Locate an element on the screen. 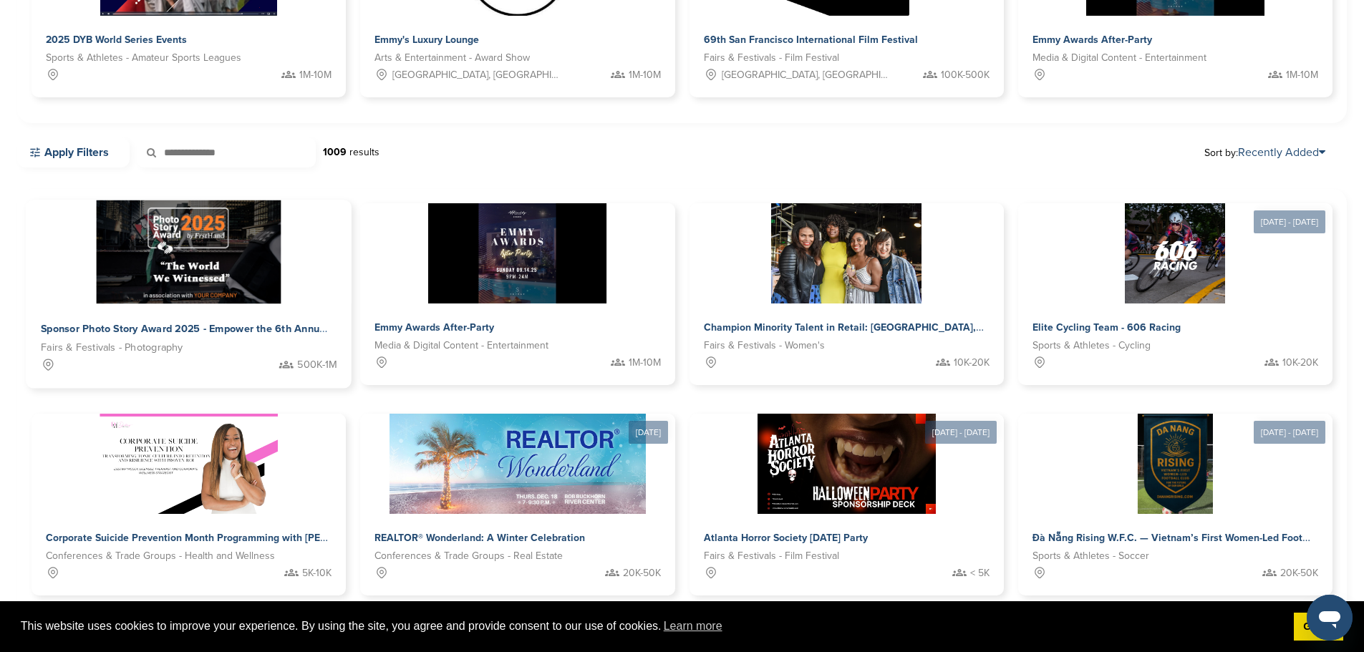 This screenshot has height=652, width=1364. span: Fairs & Festivals - Photography is located at coordinates (112, 348).